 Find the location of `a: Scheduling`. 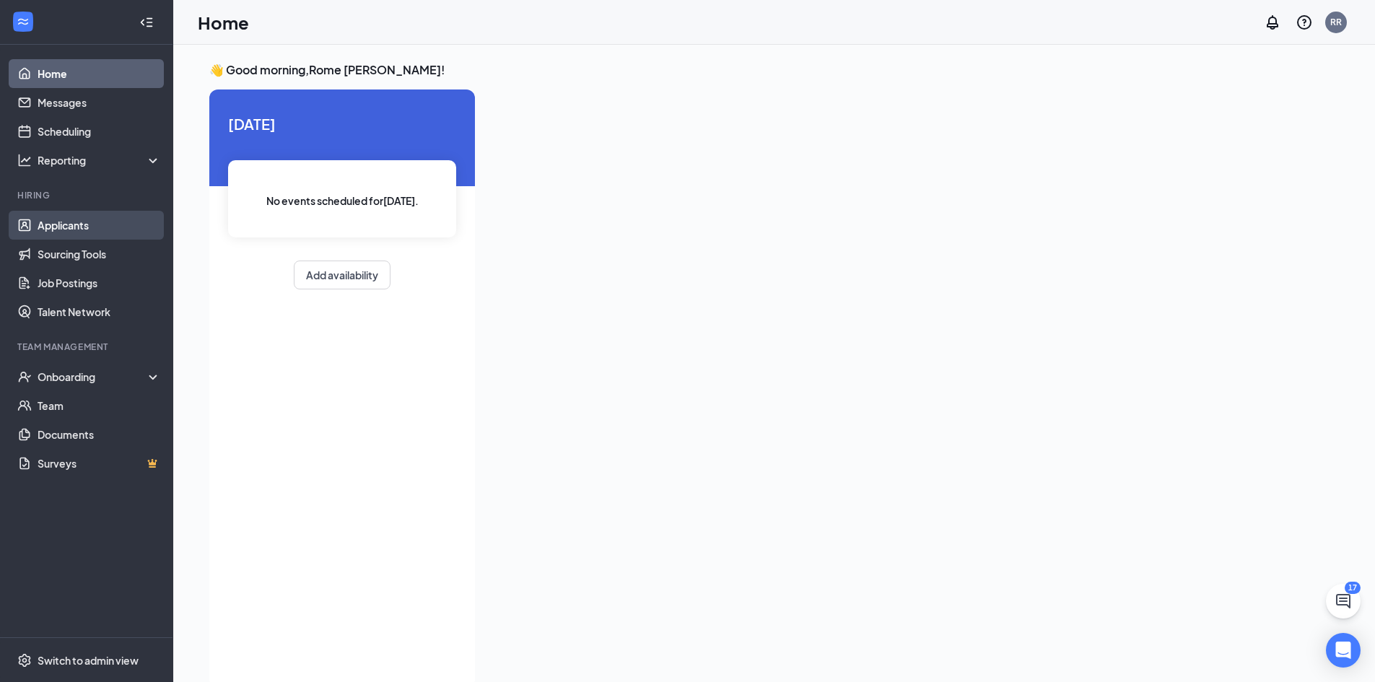

a: Scheduling is located at coordinates (99, 131).